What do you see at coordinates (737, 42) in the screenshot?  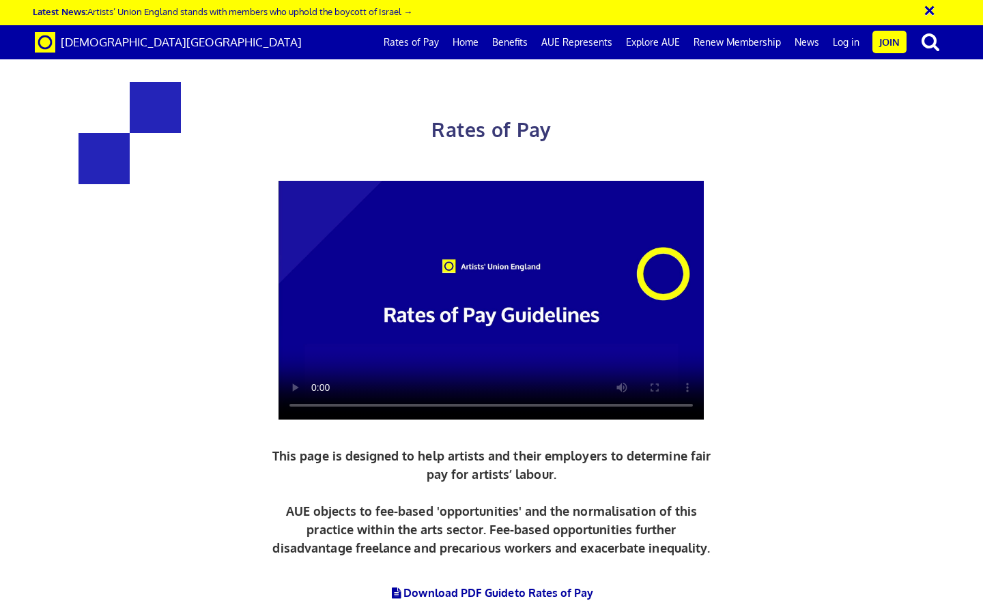 I see `a: Renew Membership` at bounding box center [737, 42].